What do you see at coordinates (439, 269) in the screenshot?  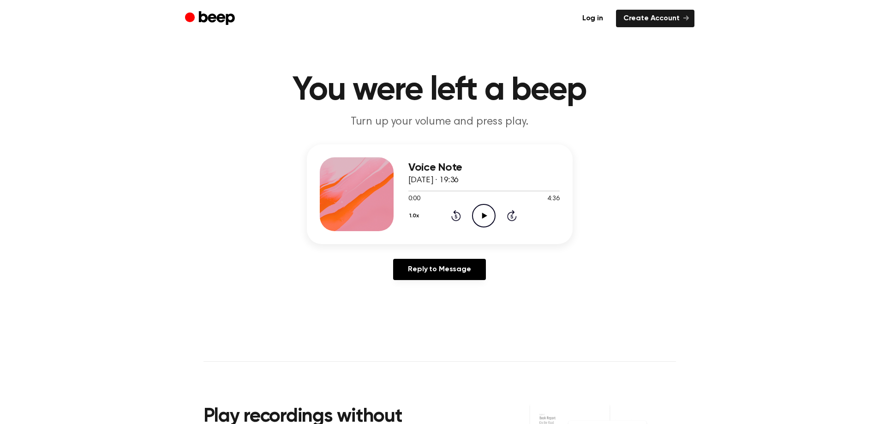 I see `a: Reply to Message` at bounding box center [439, 269].